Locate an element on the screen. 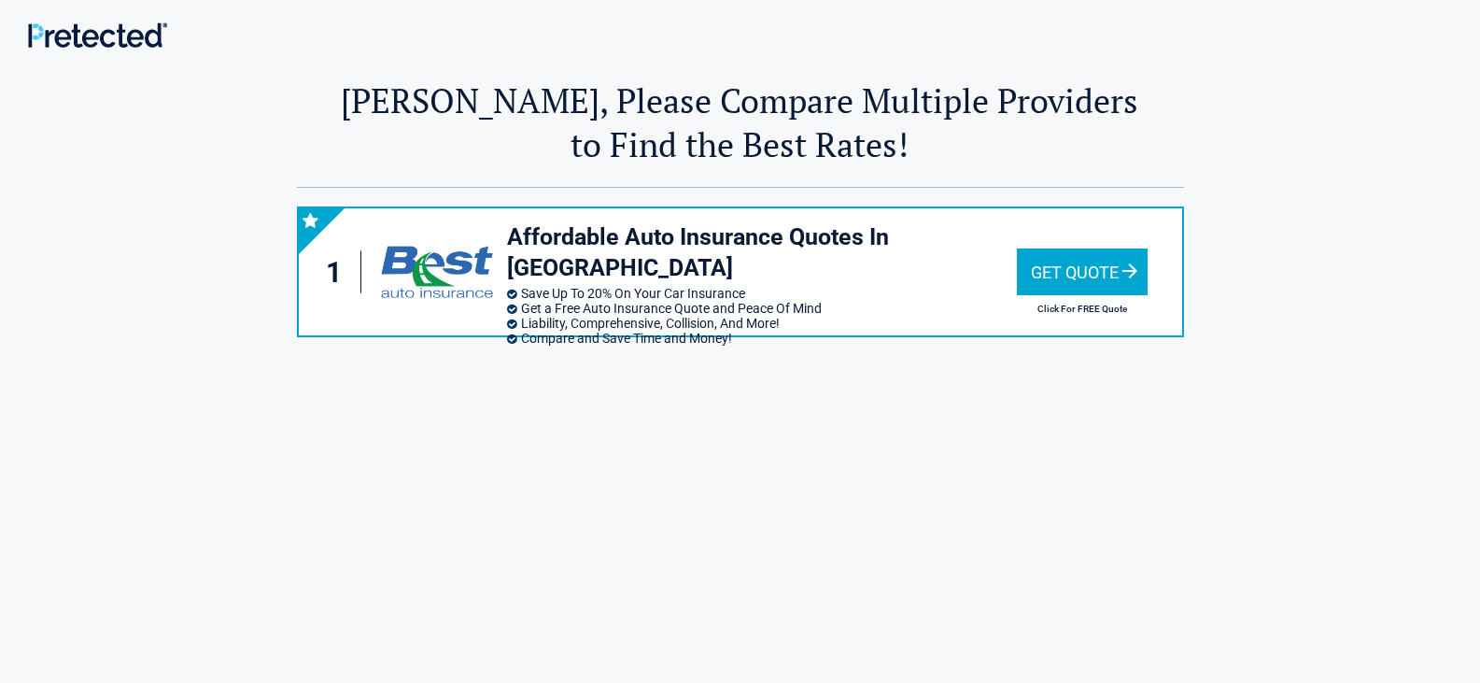 The image size is (1480, 683). li: Liability, Comprehensive, Collision, And More! is located at coordinates (762, 323).